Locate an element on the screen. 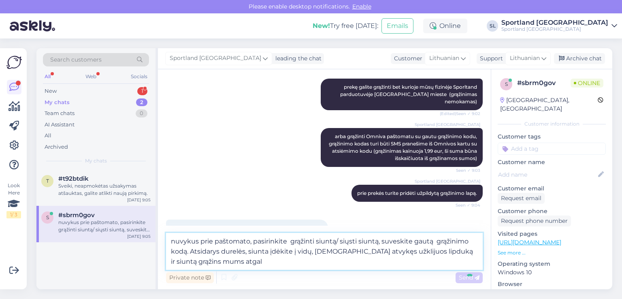 This screenshot has height=299, width=622. button: Emails is located at coordinates (397, 26).